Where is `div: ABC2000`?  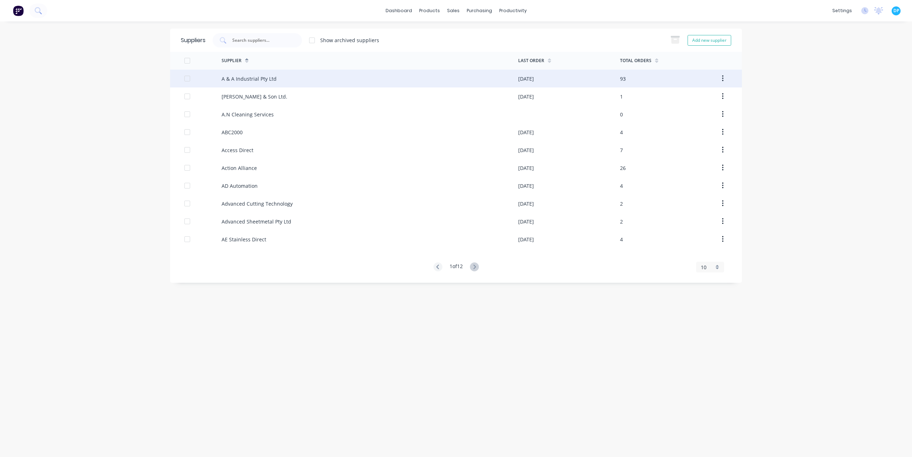 div: ABC2000 is located at coordinates (232, 132).